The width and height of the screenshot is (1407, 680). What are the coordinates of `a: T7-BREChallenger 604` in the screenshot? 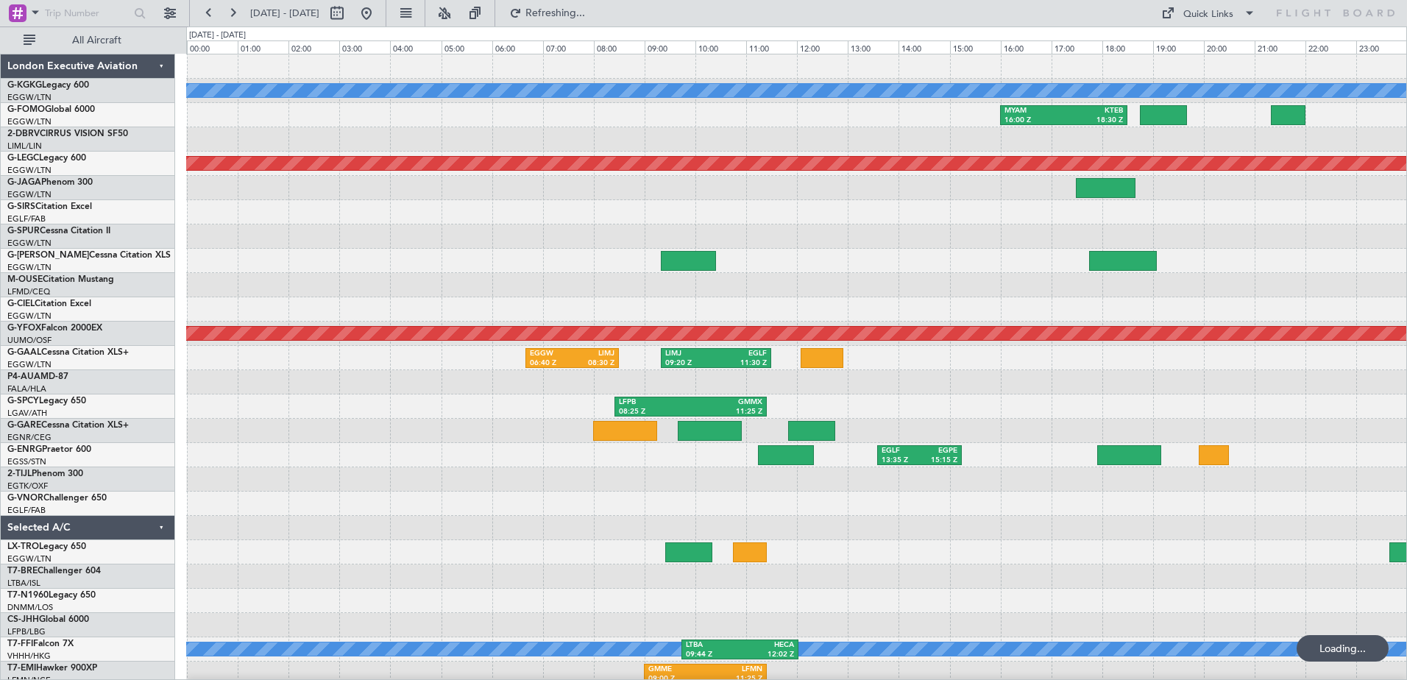 It's located at (54, 571).